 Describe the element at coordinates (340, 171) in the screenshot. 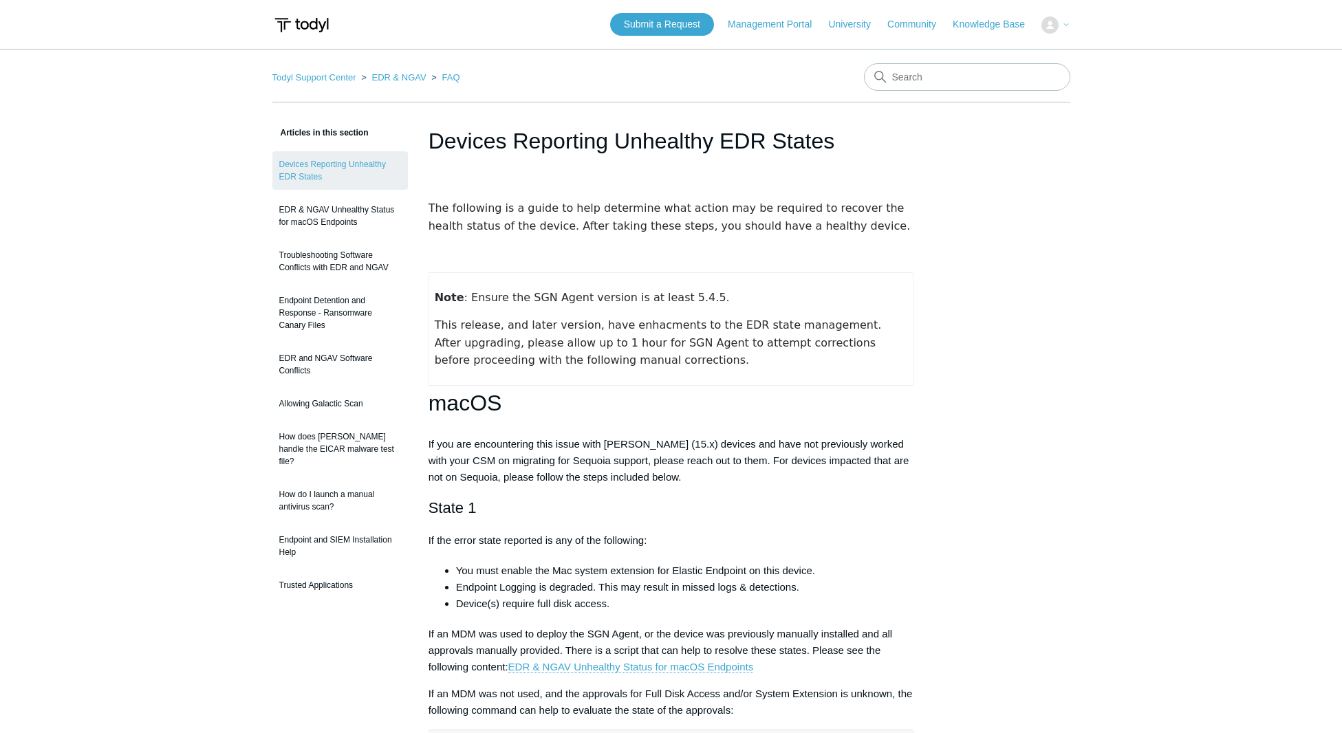

I see `a: Devices Reporting Unhealthy EDR States` at that location.